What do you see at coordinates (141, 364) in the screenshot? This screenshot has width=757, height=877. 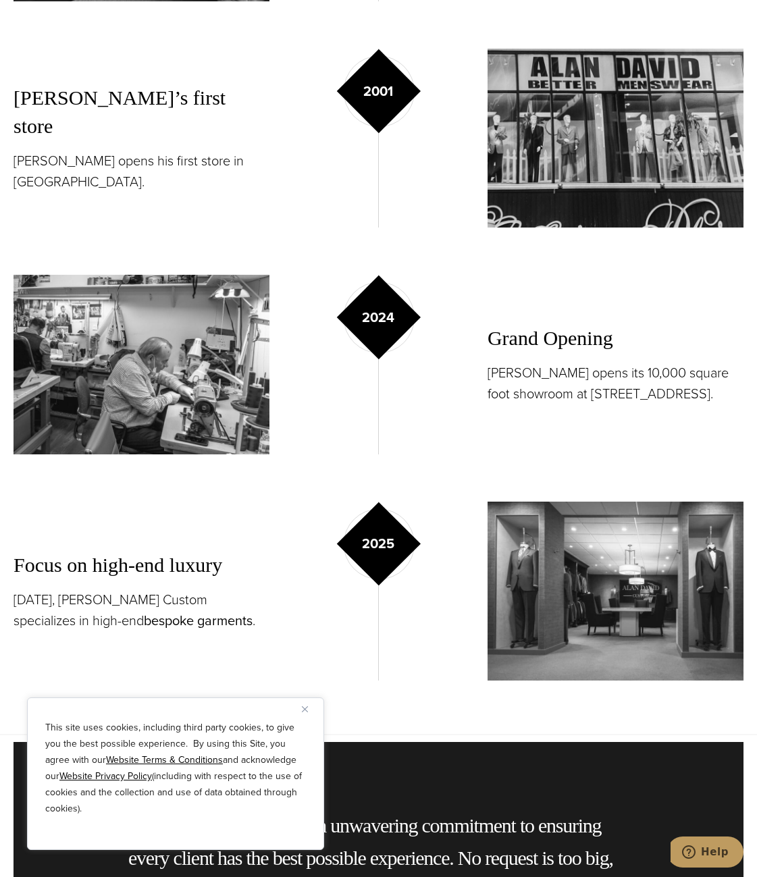 I see `img: 2 bespoke tailors making bespoke suits on their sewing machines` at bounding box center [141, 364].